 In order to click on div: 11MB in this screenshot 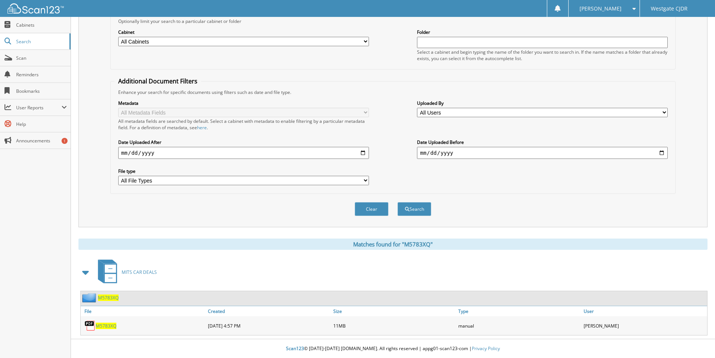, I will do `click(394, 325)`.